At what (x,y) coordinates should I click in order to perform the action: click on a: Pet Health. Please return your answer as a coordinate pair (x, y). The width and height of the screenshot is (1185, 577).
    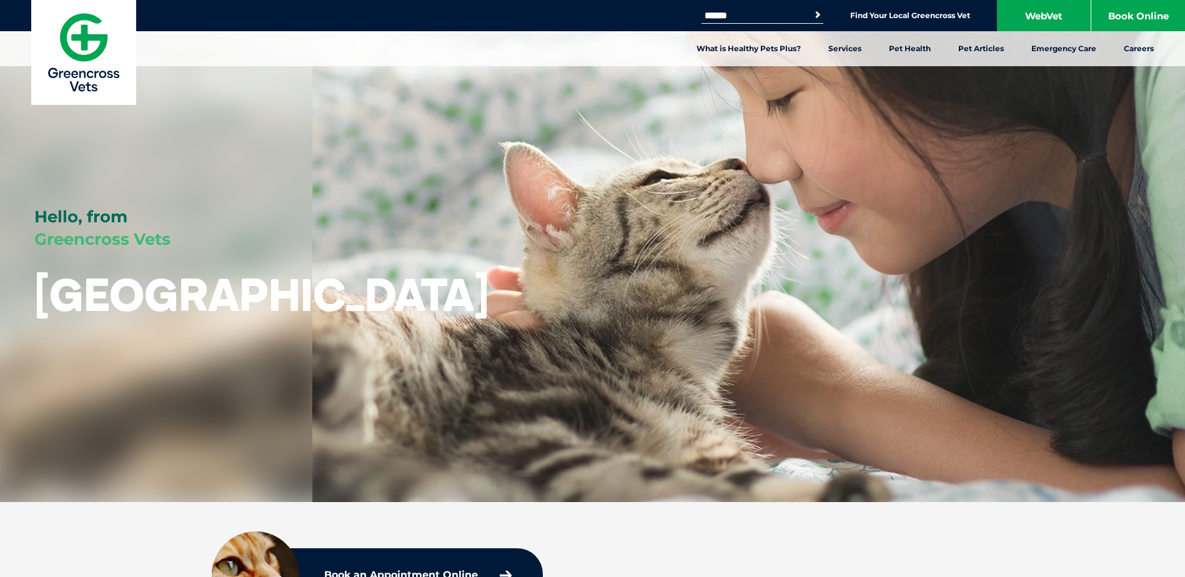
    Looking at the image, I should click on (910, 49).